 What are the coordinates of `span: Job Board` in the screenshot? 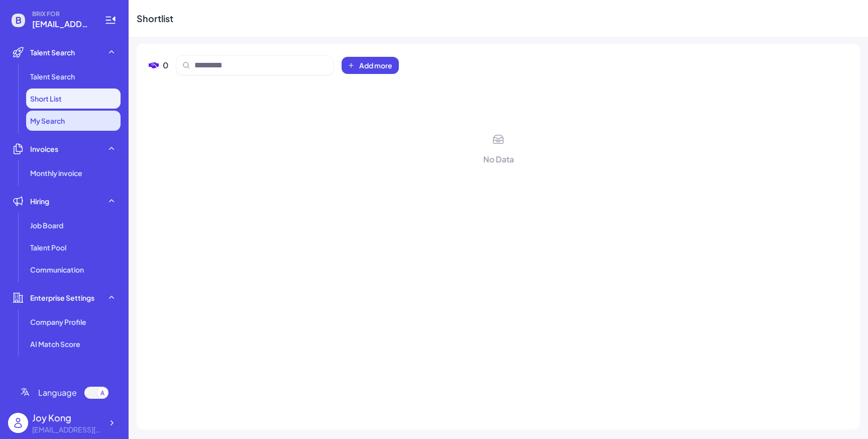 It's located at (47, 225).